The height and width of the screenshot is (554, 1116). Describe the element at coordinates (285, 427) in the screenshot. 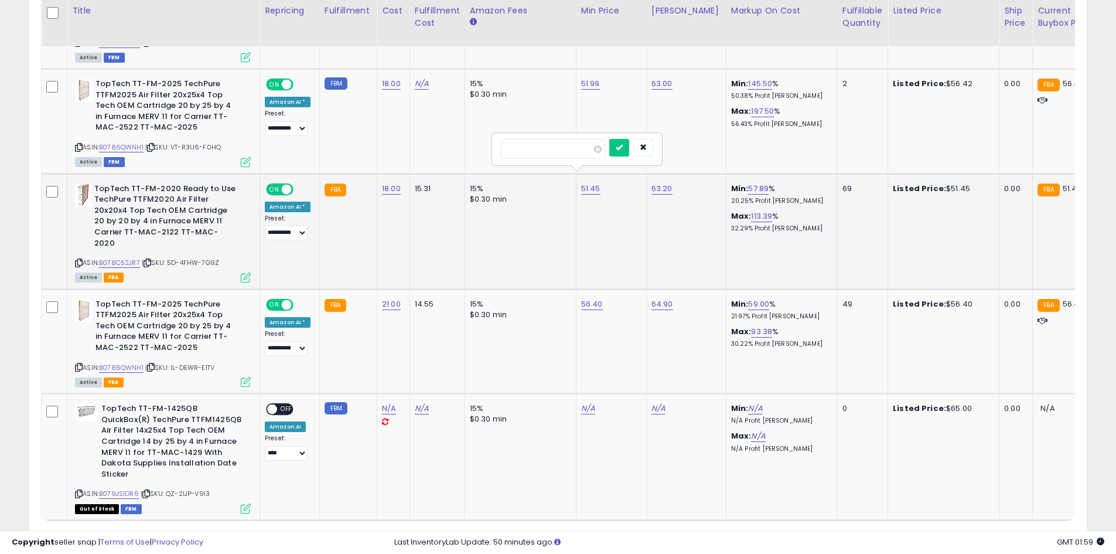

I see `div: Amazon AI` at that location.